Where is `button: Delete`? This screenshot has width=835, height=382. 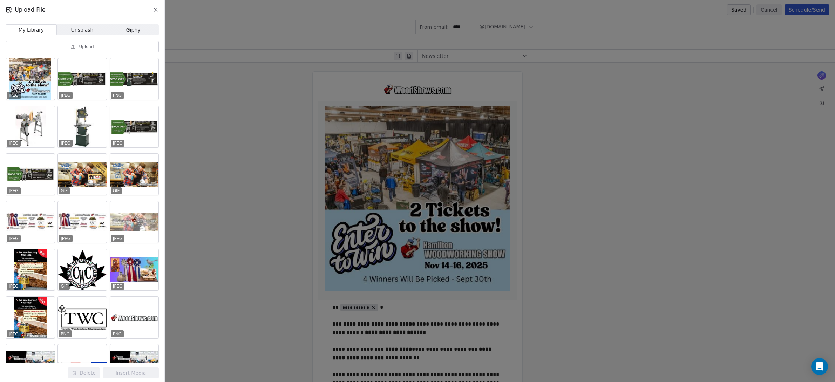 button: Delete is located at coordinates (84, 373).